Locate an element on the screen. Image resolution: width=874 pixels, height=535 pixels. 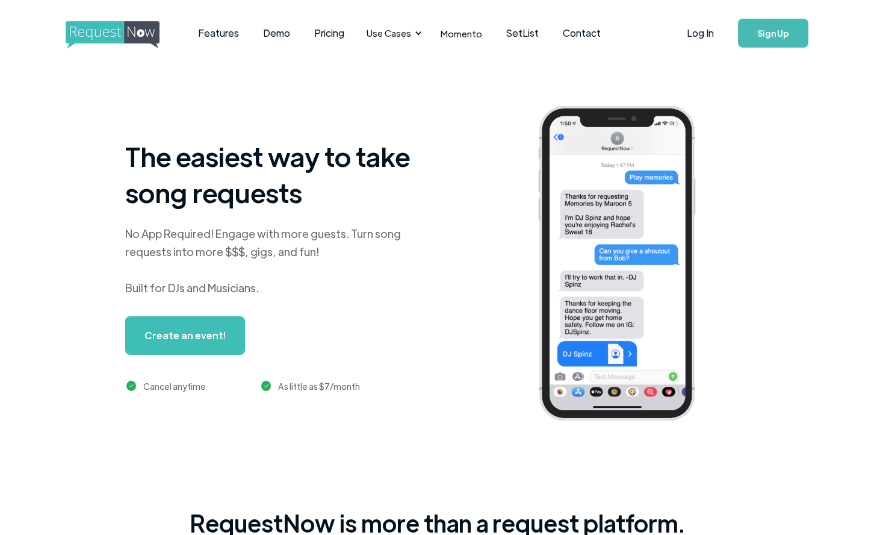
a: Demo is located at coordinates (276, 33).